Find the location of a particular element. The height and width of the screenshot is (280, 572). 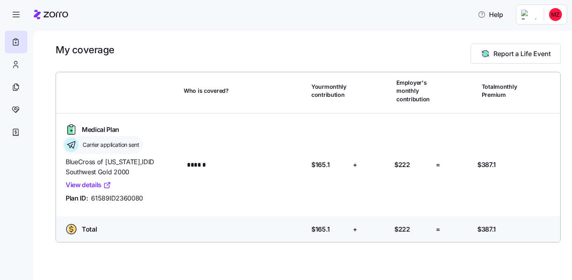

button: Help is located at coordinates (491, 15).